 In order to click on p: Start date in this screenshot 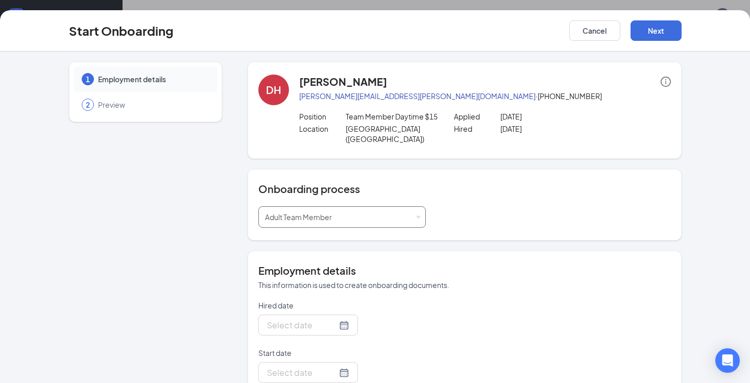, I will do `click(342, 353)`.